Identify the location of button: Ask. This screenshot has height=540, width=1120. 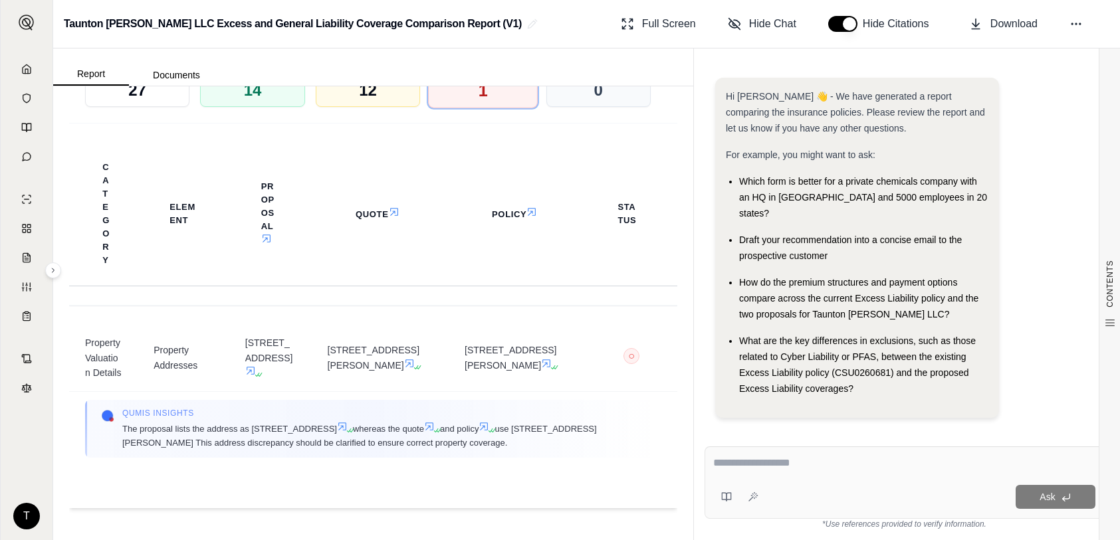
(1056, 497).